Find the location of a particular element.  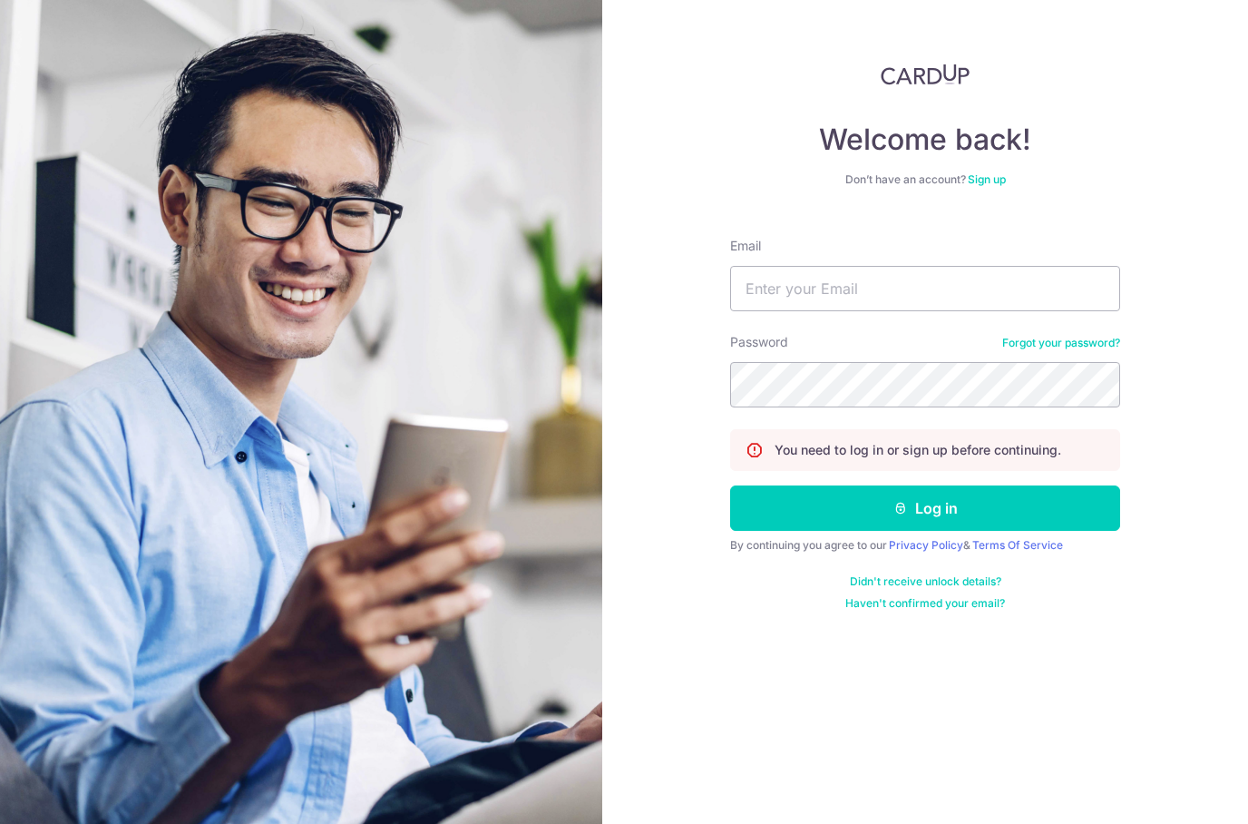

button: Log in is located at coordinates (925, 508).